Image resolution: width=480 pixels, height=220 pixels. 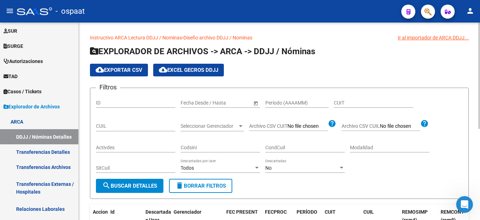 I want to click on button: Exportar CSV, so click(x=119, y=70).